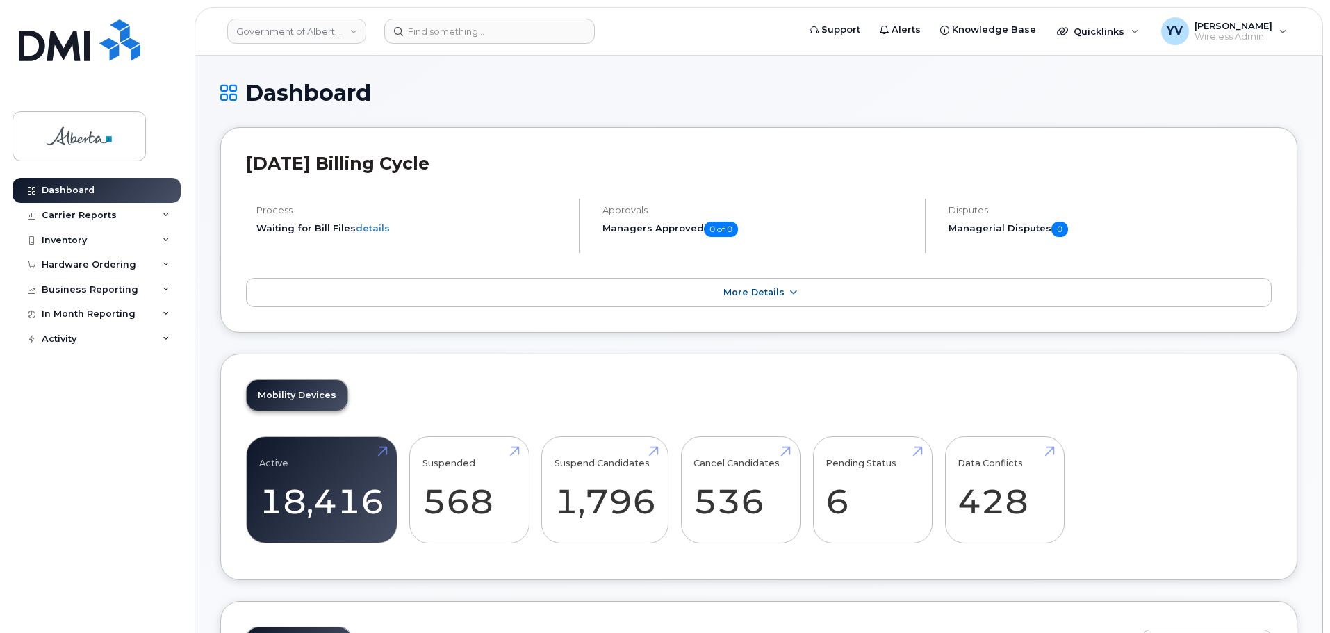 The height and width of the screenshot is (633, 1330). What do you see at coordinates (740, 490) in the screenshot?
I see `a: Cancel Candidates 536` at bounding box center [740, 490].